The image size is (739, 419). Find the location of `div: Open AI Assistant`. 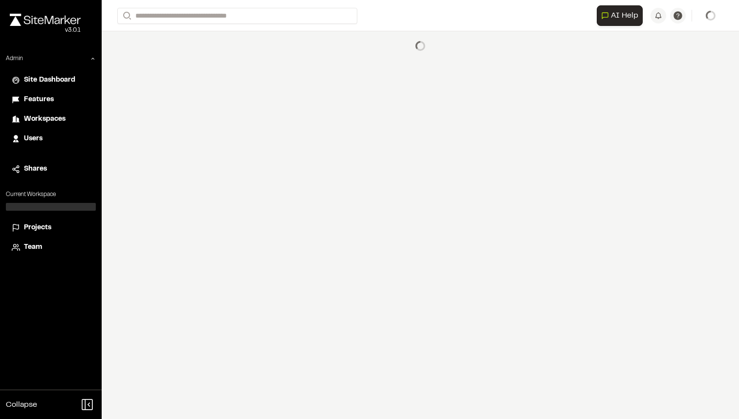

div: Open AI Assistant is located at coordinates (622, 16).